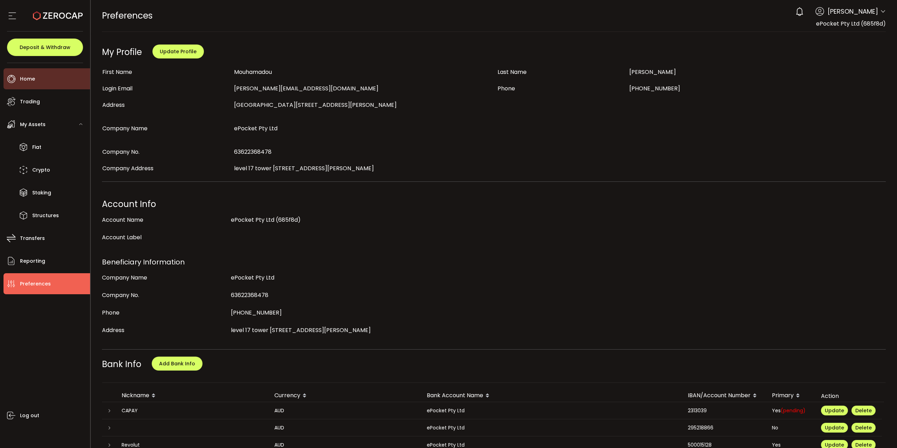 The width and height of the screenshot is (897, 448). Describe the element at coordinates (165, 238) in the screenshot. I see `div: Account Label` at that location.